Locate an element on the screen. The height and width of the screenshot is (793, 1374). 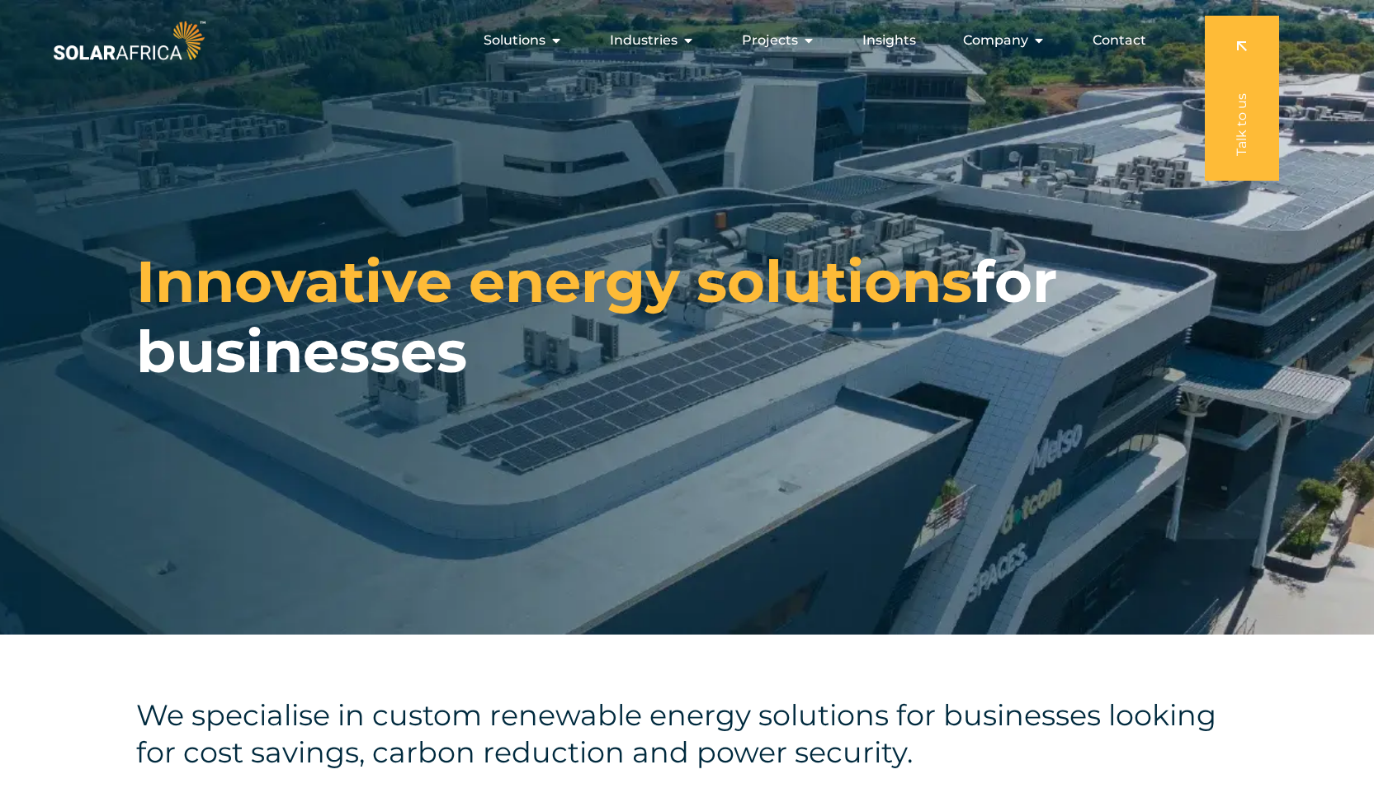
div: Menu Toggle is located at coordinates (684, 40).